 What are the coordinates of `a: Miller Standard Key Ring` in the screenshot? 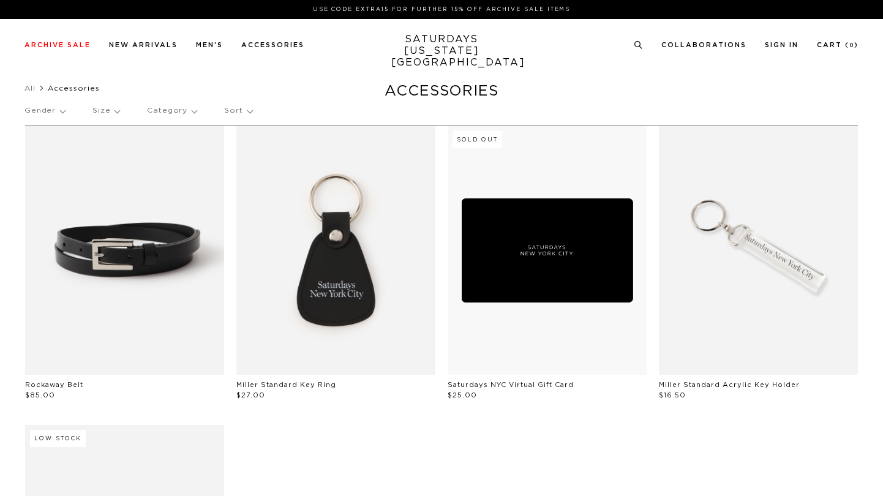 It's located at (286, 385).